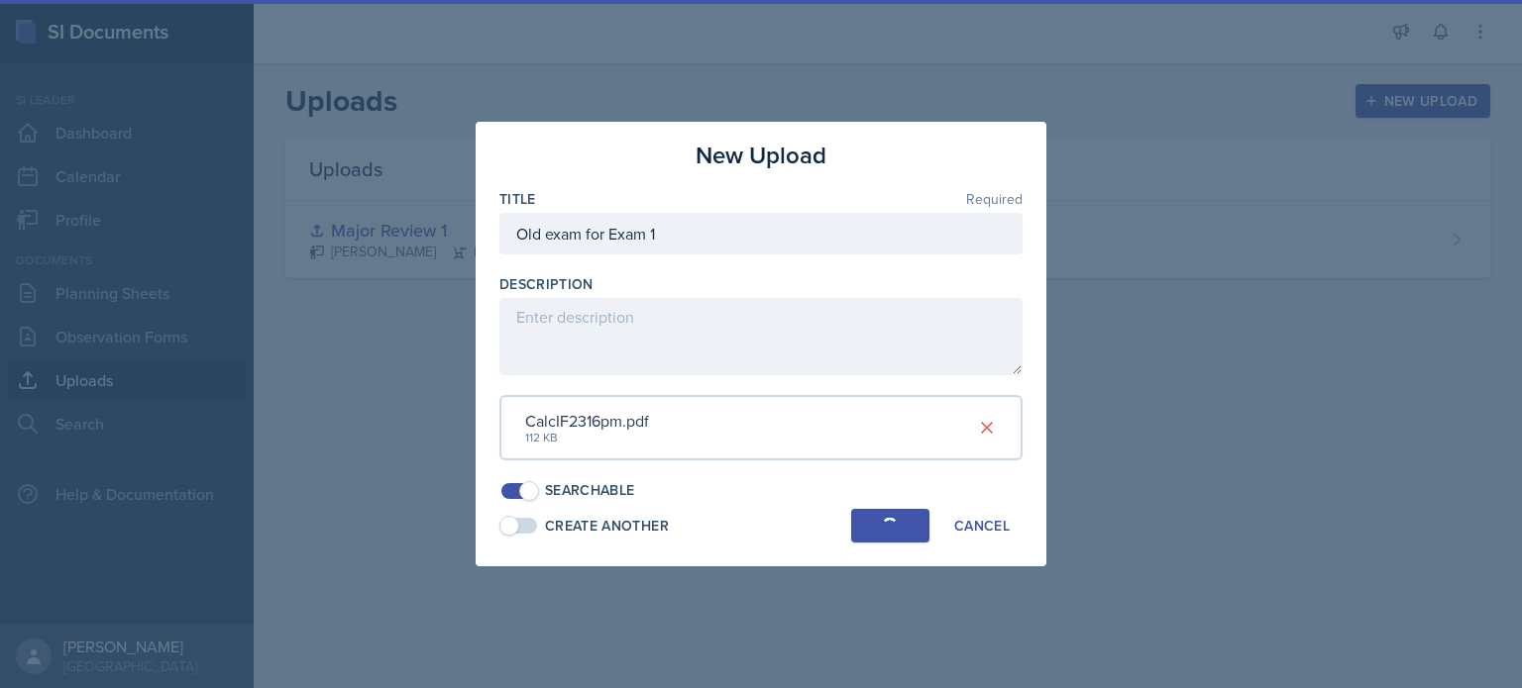 The width and height of the screenshot is (1522, 688). What do you see at coordinates (517, 199) in the screenshot?
I see `label: Title` at bounding box center [517, 199].